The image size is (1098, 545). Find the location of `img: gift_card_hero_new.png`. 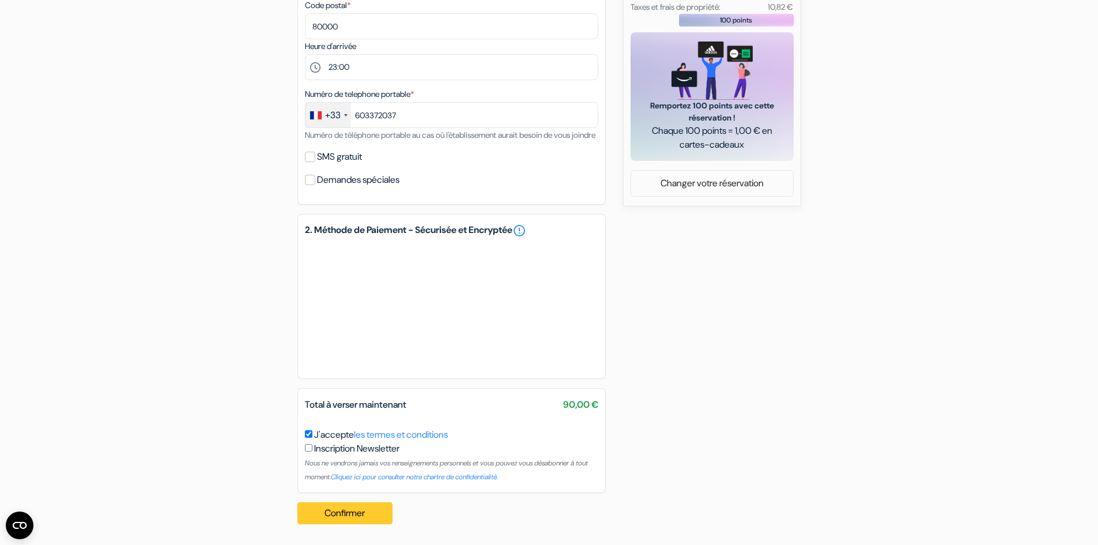

img: gift_card_hero_new.png is located at coordinates (712, 70).